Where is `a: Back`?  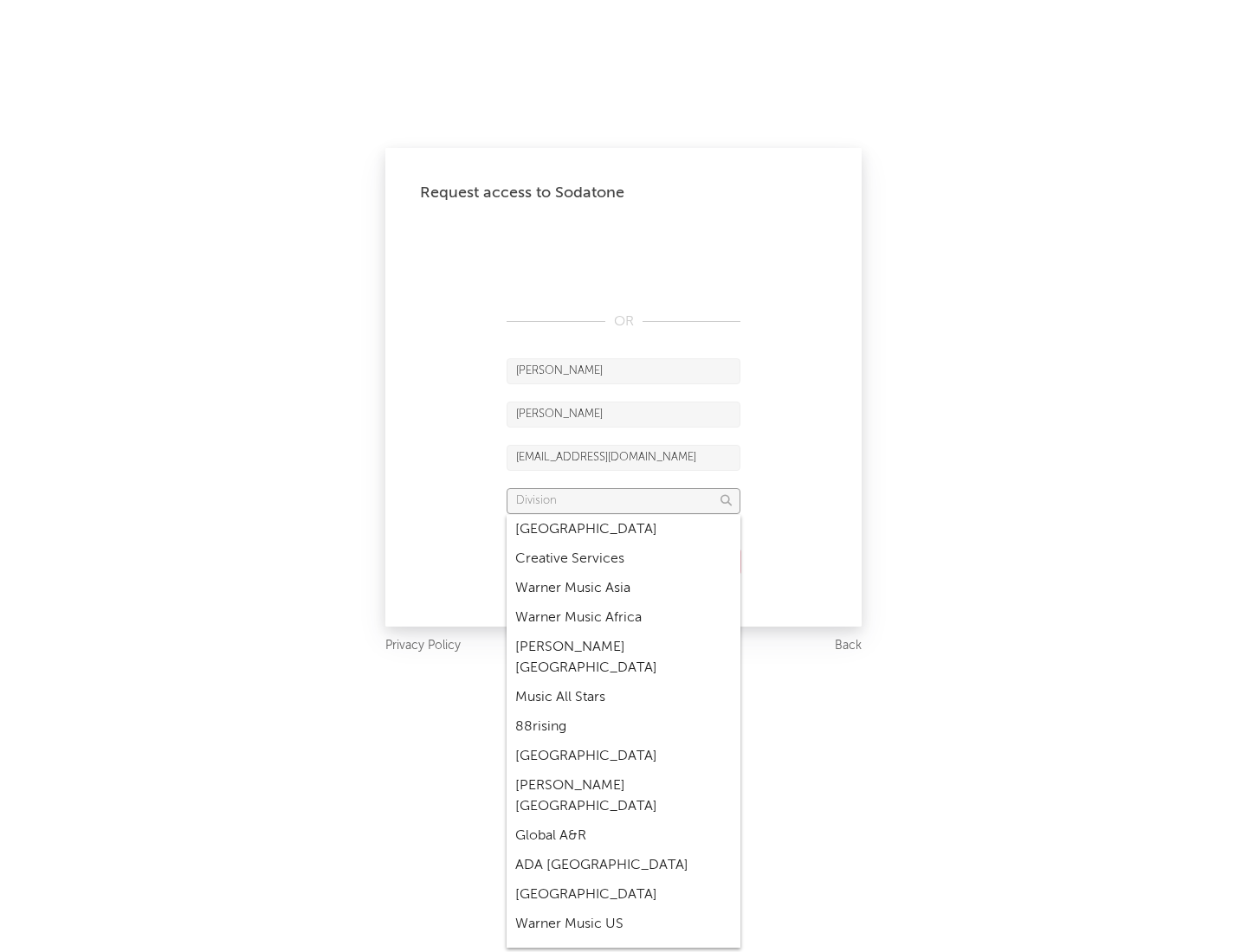
a: Back is located at coordinates (848, 646).